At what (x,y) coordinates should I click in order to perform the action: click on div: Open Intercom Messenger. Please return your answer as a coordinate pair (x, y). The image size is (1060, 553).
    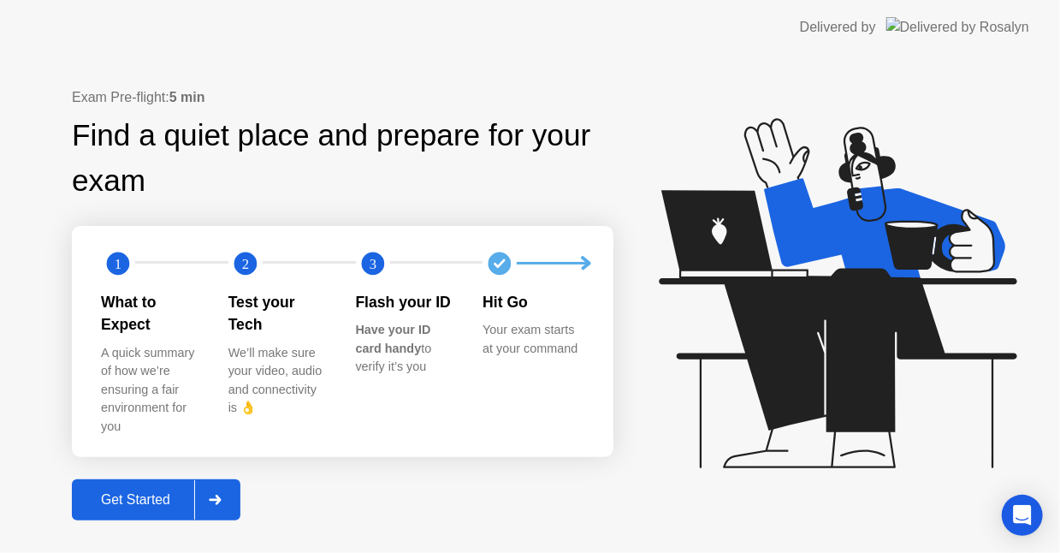
    Looking at the image, I should click on (1023, 515).